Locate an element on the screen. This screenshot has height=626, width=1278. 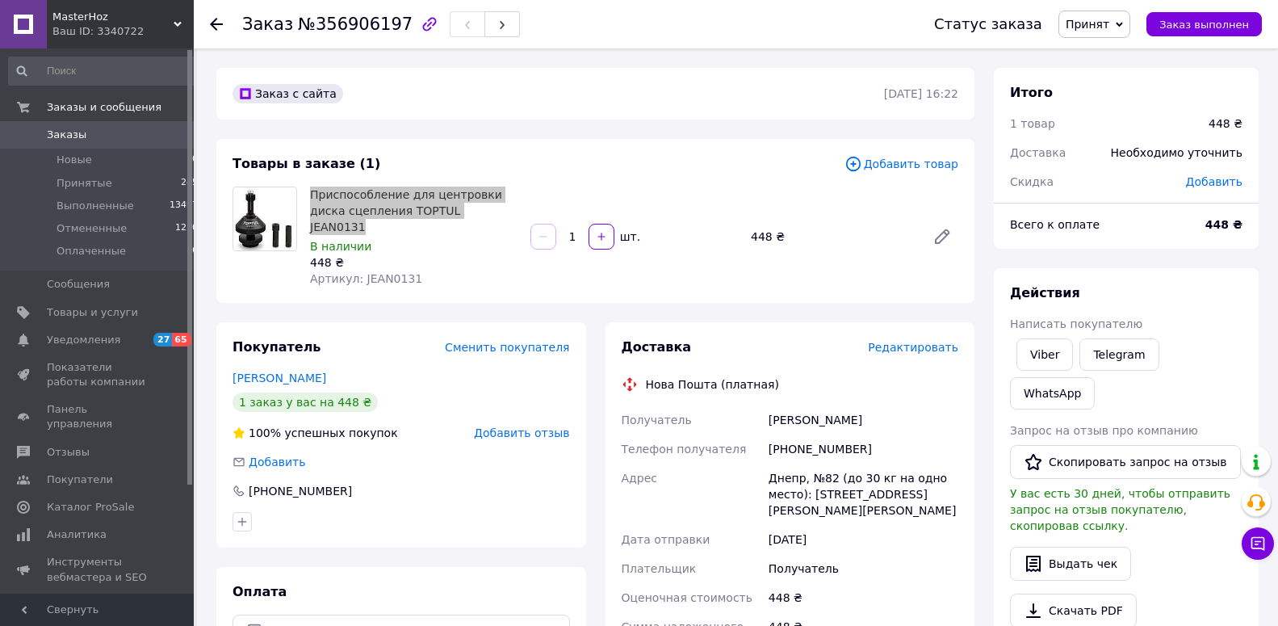
span: Каталог ProSale is located at coordinates (90, 507).